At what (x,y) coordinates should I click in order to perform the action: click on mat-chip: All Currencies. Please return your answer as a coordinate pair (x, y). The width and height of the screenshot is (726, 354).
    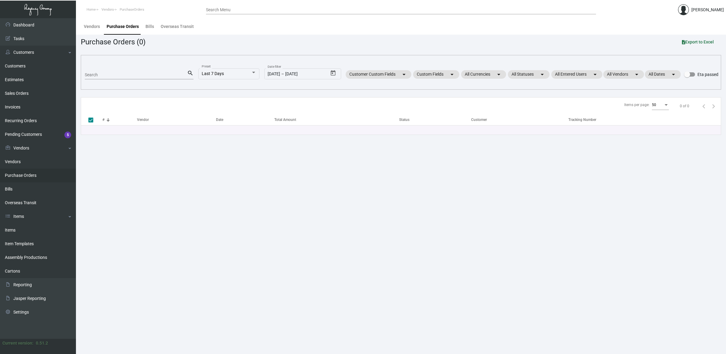
    Looking at the image, I should click on (484, 74).